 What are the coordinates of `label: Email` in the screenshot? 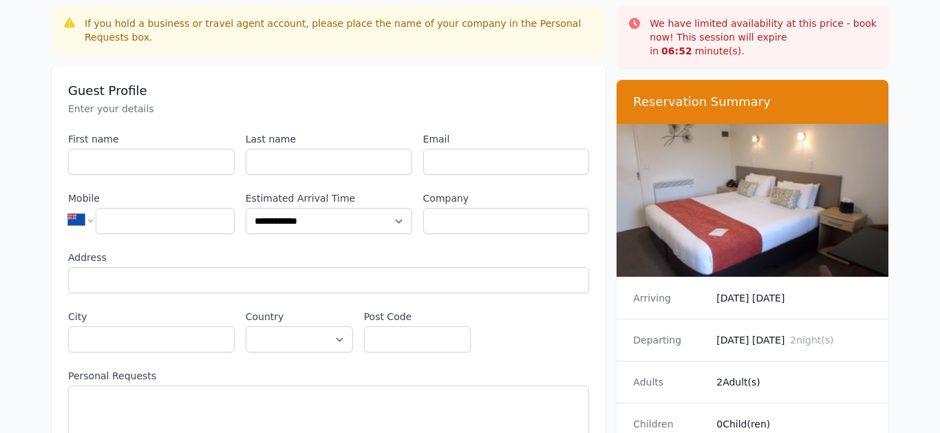 It's located at (506, 139).